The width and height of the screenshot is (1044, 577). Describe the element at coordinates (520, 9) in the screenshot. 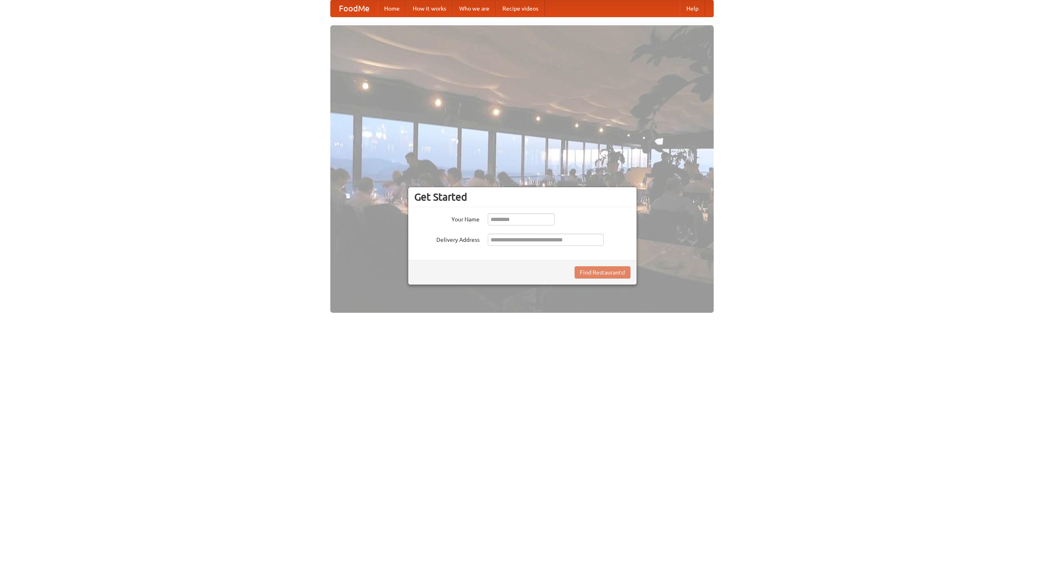

I see `a: Recipe videos` at that location.